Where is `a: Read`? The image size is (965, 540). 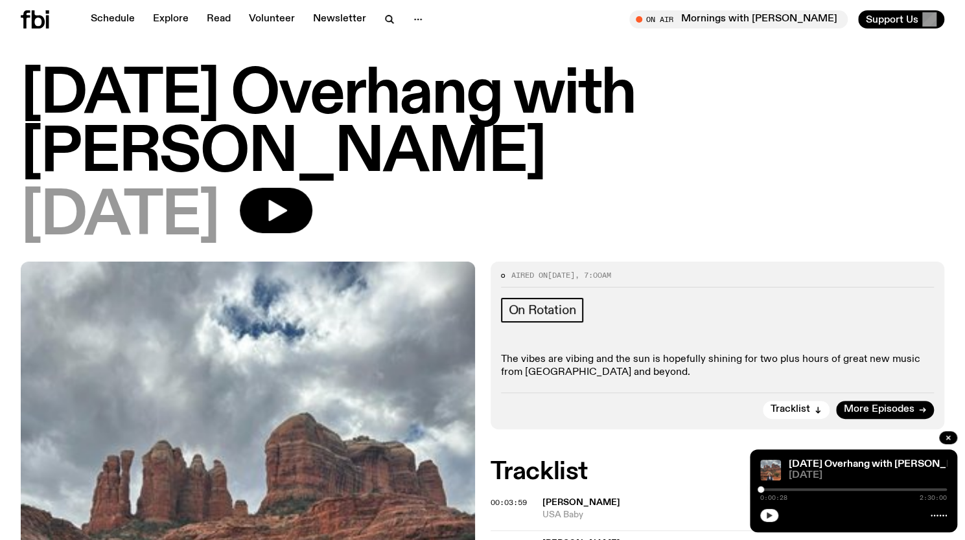
a: Read is located at coordinates (218, 19).